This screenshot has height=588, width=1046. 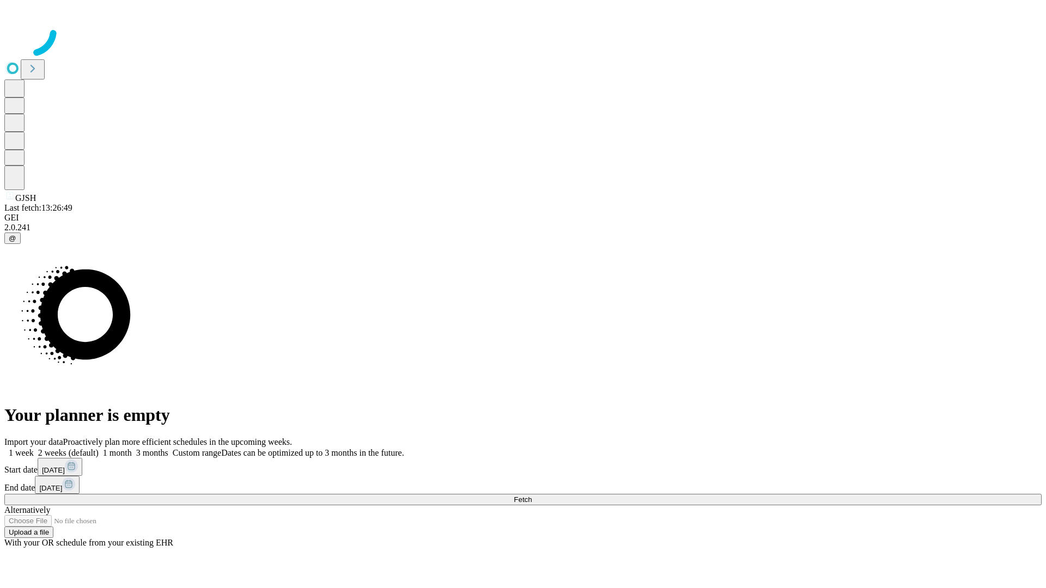 I want to click on span: Import your data, so click(x=34, y=442).